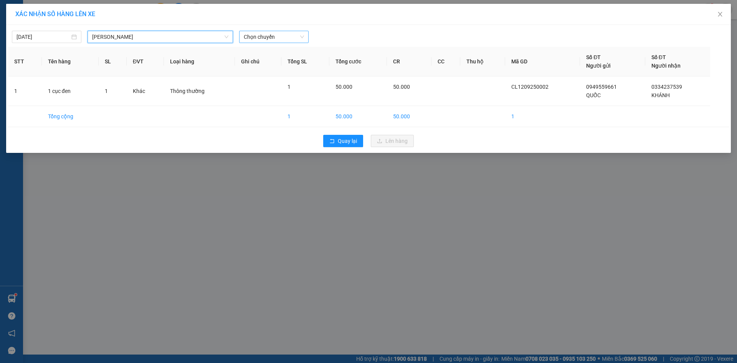  I want to click on th: Tổng cước, so click(358, 61).